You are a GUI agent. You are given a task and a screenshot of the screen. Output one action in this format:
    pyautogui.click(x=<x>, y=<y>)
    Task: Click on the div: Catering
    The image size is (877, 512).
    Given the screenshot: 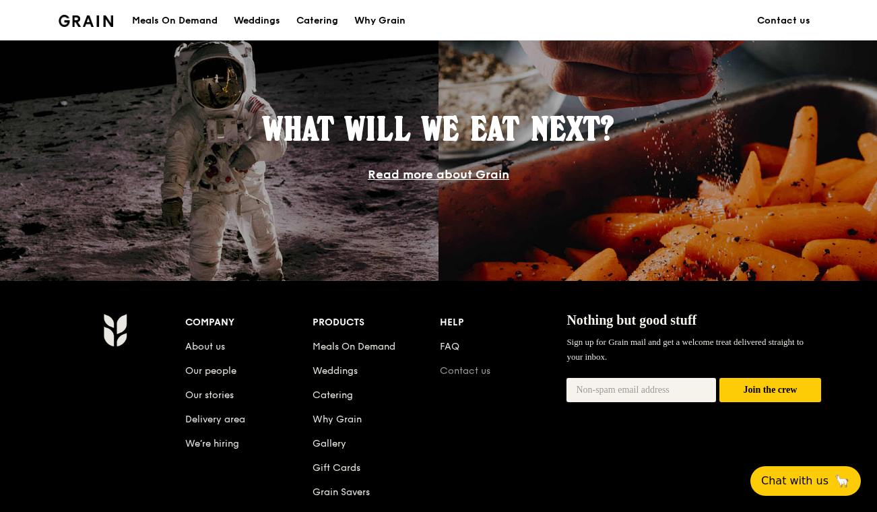 What is the action you would take?
    pyautogui.click(x=317, y=21)
    